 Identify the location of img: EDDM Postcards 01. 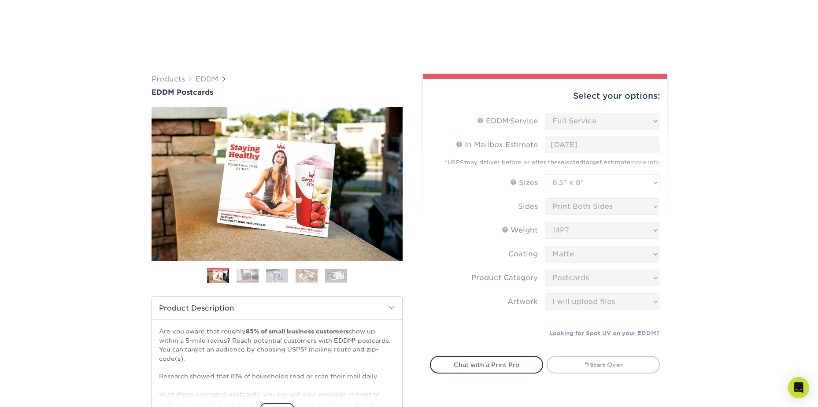
(277, 184).